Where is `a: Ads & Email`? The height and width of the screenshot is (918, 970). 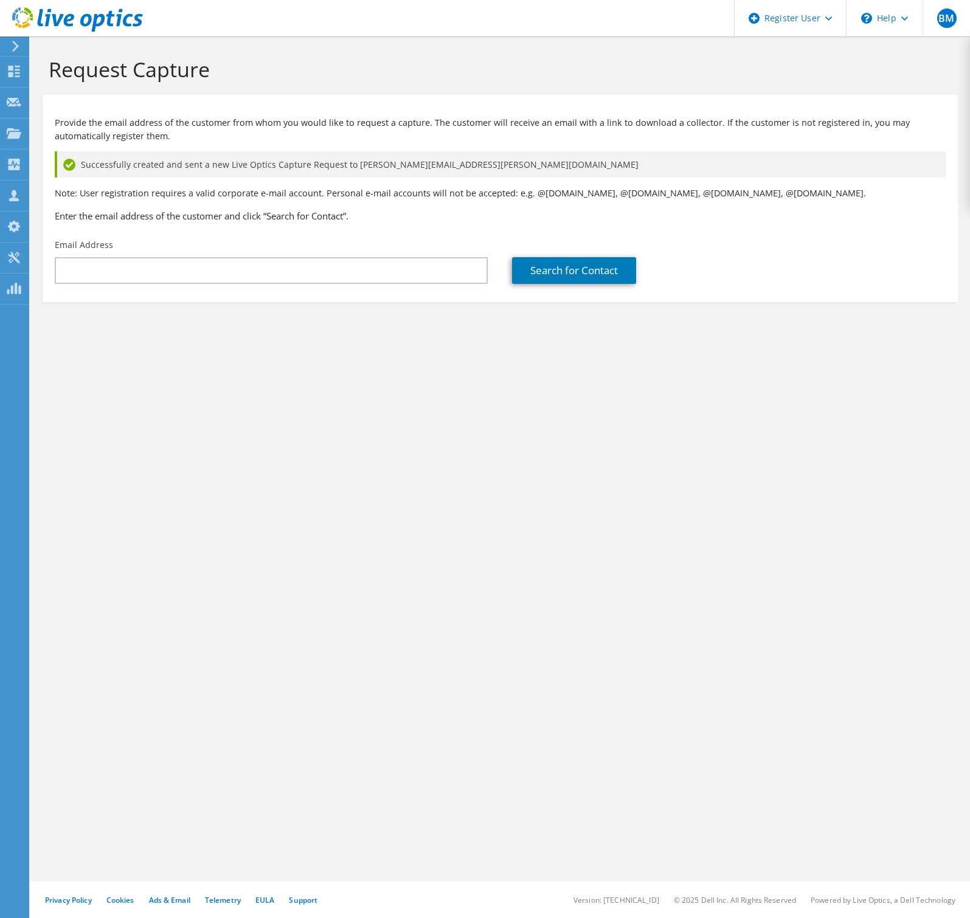 a: Ads & Email is located at coordinates (170, 900).